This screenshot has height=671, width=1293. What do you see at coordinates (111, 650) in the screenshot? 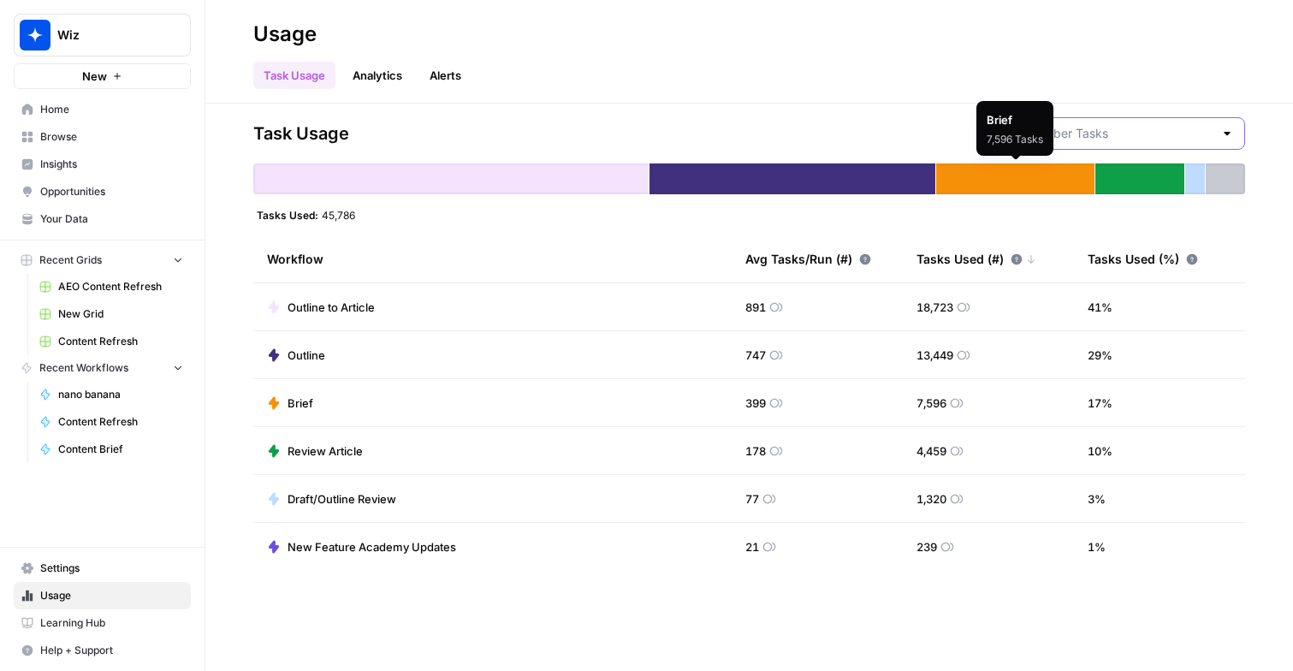
I see `span: Help + Support` at bounding box center [111, 650].